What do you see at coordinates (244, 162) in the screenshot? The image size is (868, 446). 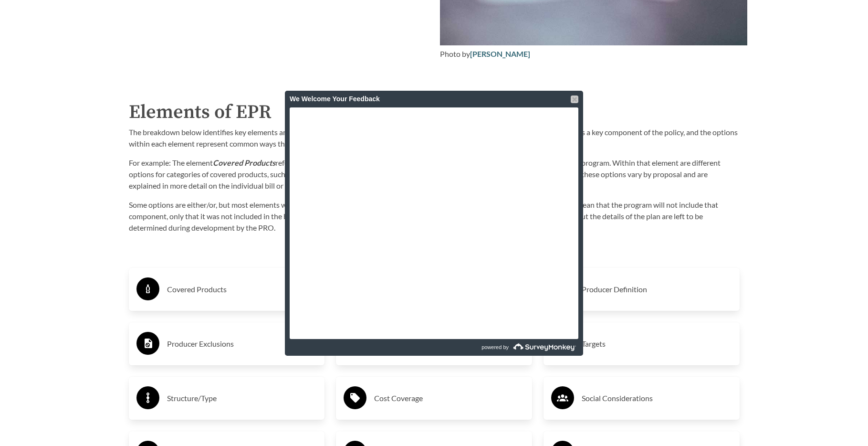 I see `strong: Covered Products` at bounding box center [244, 162].